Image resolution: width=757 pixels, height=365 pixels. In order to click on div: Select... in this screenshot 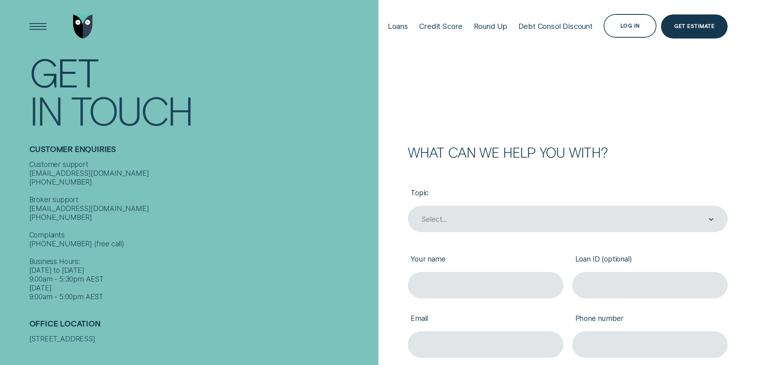, I will do `click(434, 220)`.